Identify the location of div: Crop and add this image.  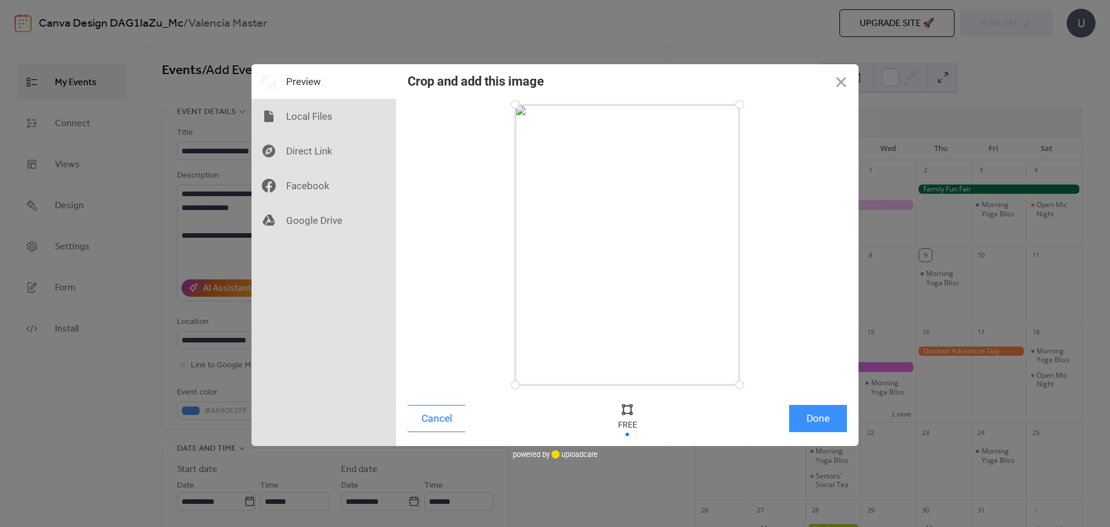
(476, 81).